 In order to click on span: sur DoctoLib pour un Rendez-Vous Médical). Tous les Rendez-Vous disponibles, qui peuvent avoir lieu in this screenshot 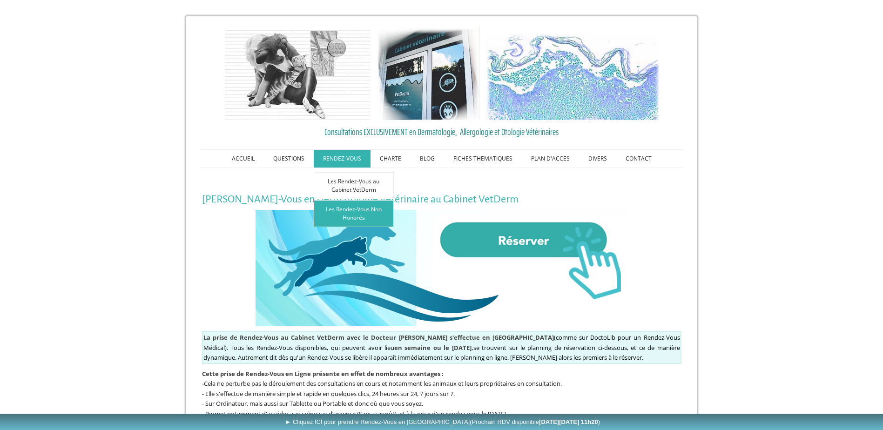, I will do `click(441, 342)`.